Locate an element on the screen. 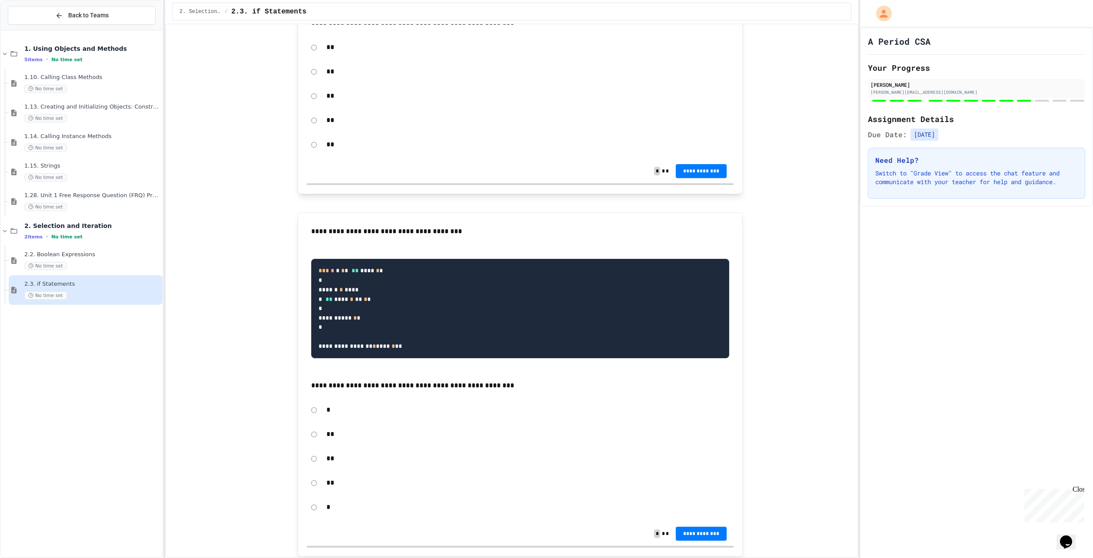 The width and height of the screenshot is (1093, 558). p: Switch to "Grade View" to access the chat feature and communicate with your teacher for help and ... is located at coordinates (976, 178).